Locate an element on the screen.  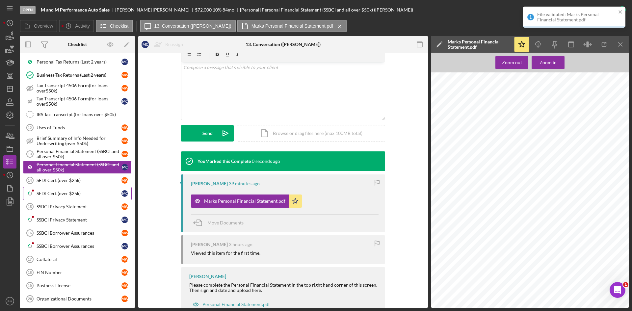
a: SSBCI Privacy StatementMC is located at coordinates (77, 220).